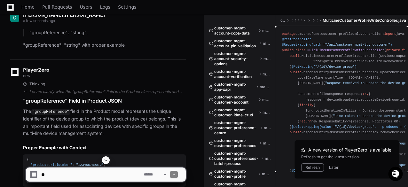 The image size is (408, 187). I want to click on button: Refresh, so click(313, 168).